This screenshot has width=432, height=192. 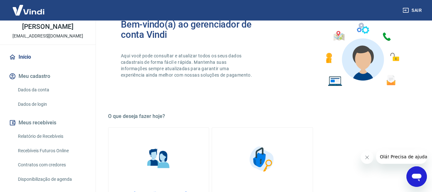 I want to click on a: Dados de login, so click(x=52, y=104).